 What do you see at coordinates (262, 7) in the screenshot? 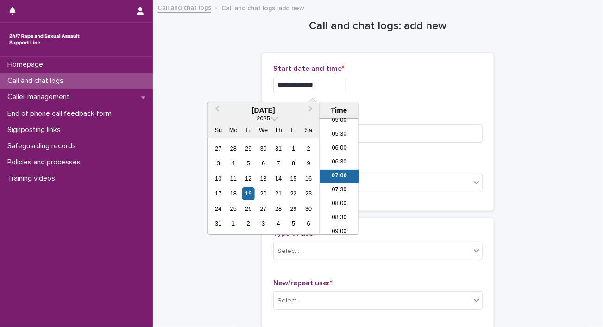
I see `p: Call and chat logs: add new` at bounding box center [262, 7].